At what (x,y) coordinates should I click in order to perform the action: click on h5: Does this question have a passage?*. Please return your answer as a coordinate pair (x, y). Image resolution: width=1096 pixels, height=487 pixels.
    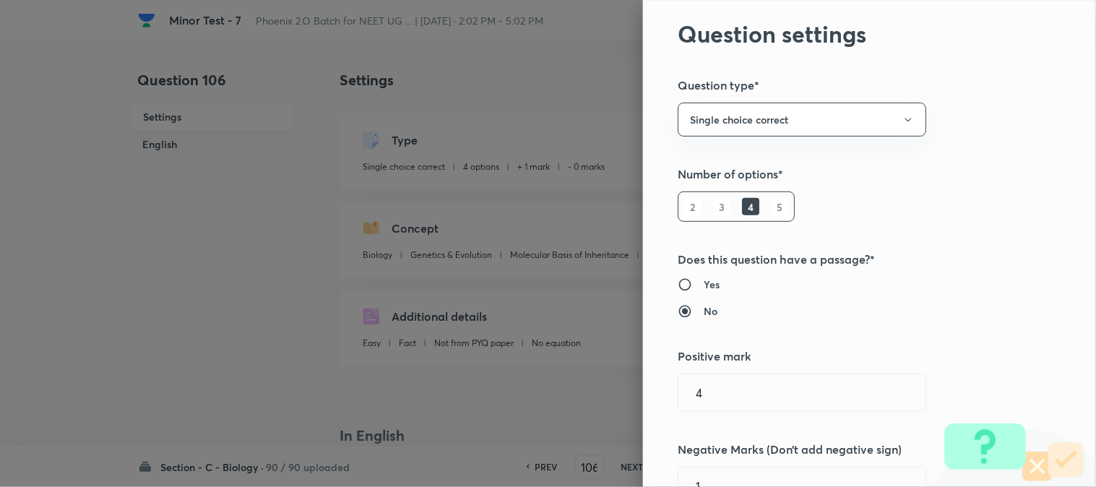
    Looking at the image, I should click on (846, 259).